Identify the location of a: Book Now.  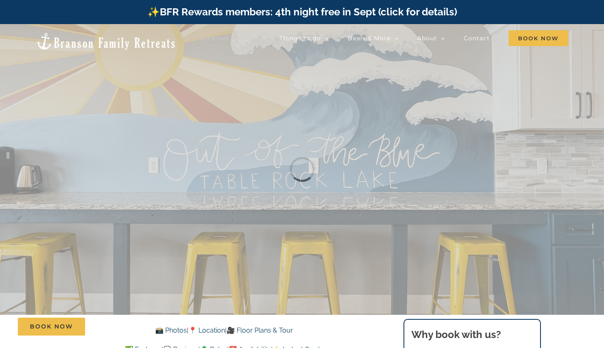
(51, 326).